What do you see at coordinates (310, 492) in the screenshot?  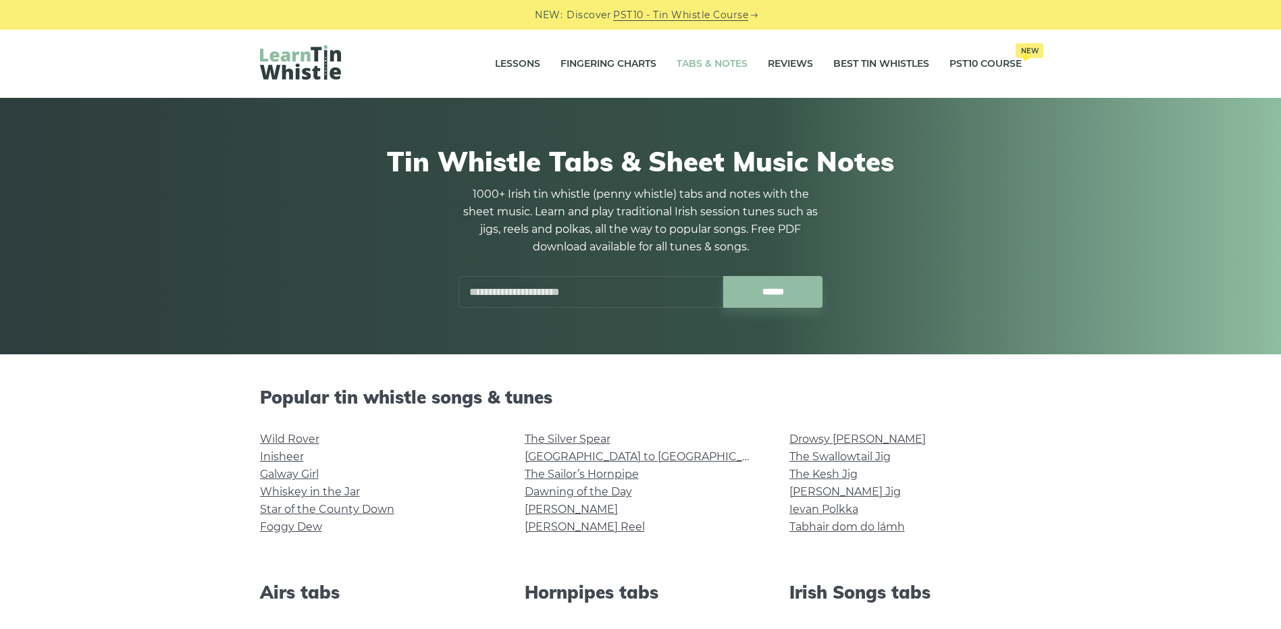 I see `a: Whiskey in the Jar` at bounding box center [310, 492].